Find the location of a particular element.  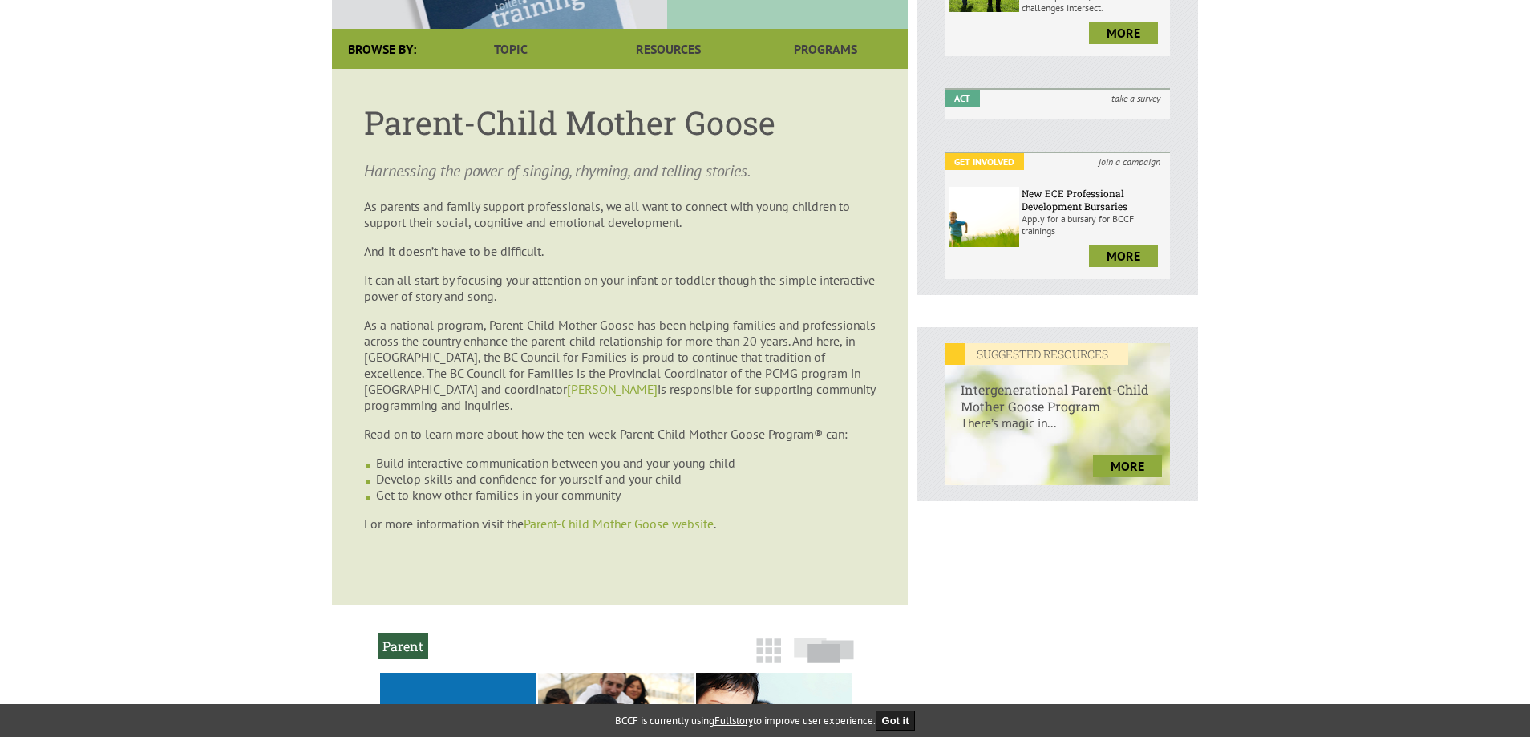

p: Read on to learn more about how the ten-week Parent-Child Mother Goose Program® can: is located at coordinates (620, 434).